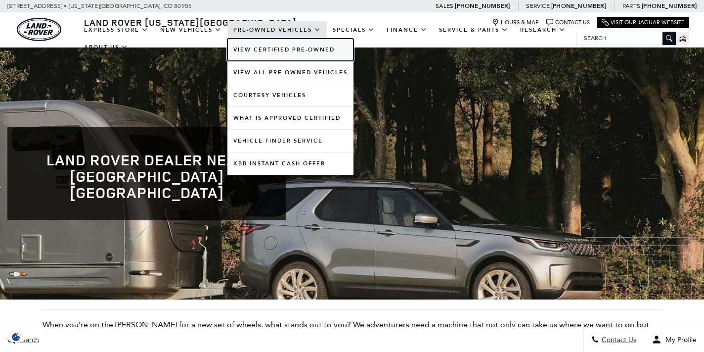 The width and height of the screenshot is (704, 352). What do you see at coordinates (39, 29) in the screenshot?
I see `a: land-rover` at bounding box center [39, 29].